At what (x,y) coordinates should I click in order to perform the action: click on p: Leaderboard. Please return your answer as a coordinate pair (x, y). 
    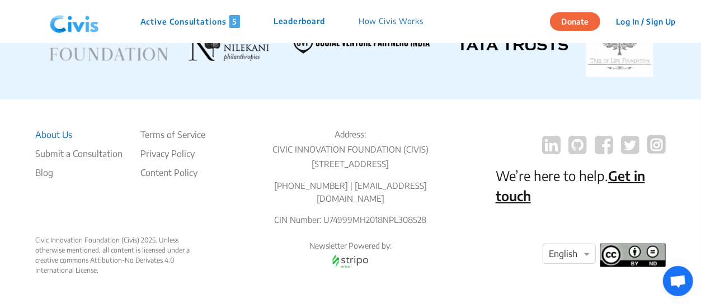
    Looking at the image, I should click on (299, 21).